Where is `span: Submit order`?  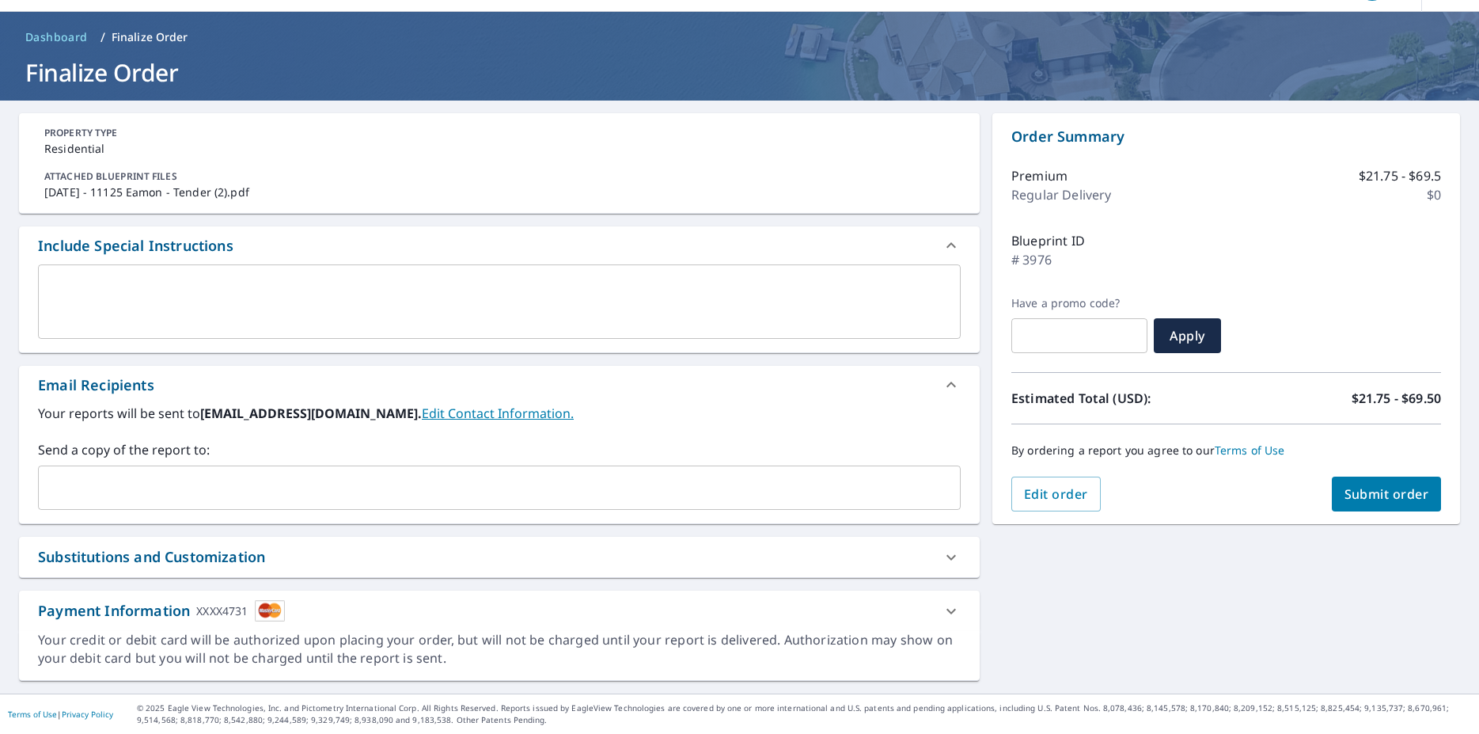
span: Submit order is located at coordinates (1387, 494).